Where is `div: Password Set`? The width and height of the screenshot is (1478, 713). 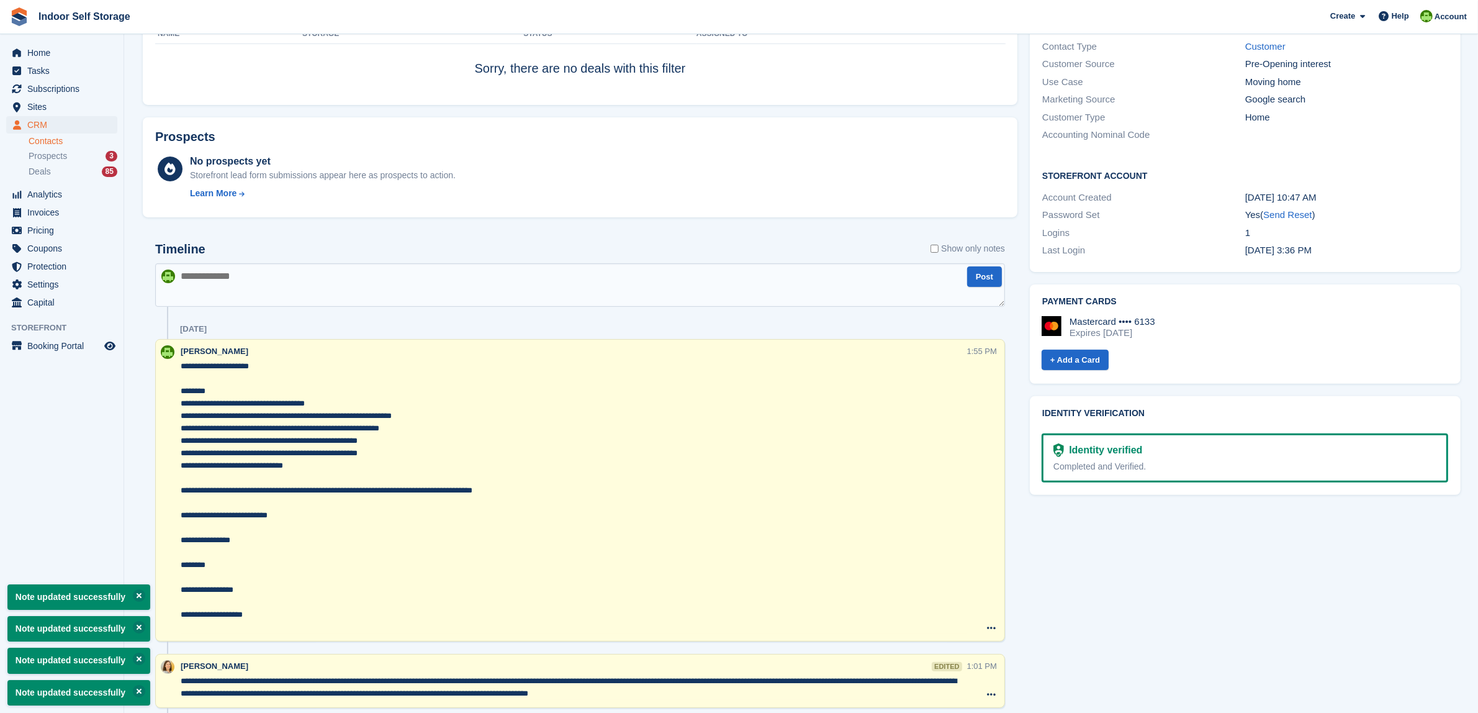
div: Password Set is located at coordinates (1144, 215).